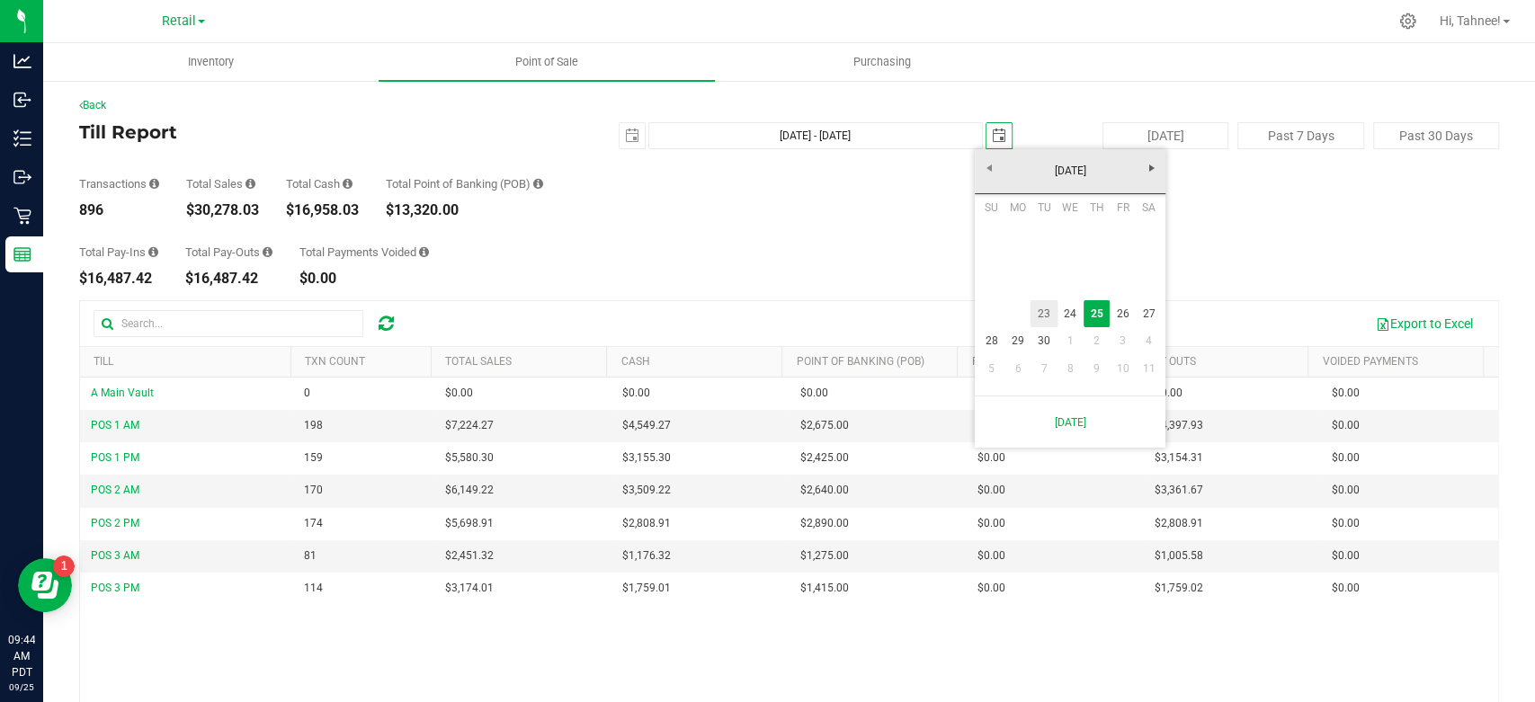 The image size is (1535, 702). Describe the element at coordinates (547, 62) in the screenshot. I see `span: Point of Sale` at that location.